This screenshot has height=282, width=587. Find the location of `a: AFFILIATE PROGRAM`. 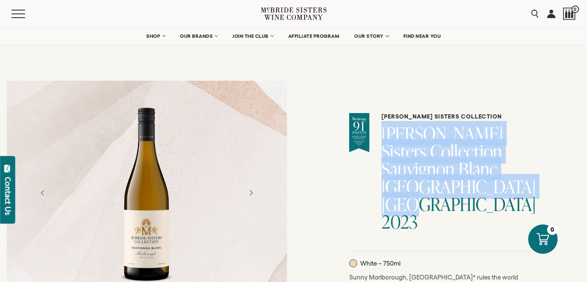

a: AFFILIATE PROGRAM is located at coordinates (314, 36).